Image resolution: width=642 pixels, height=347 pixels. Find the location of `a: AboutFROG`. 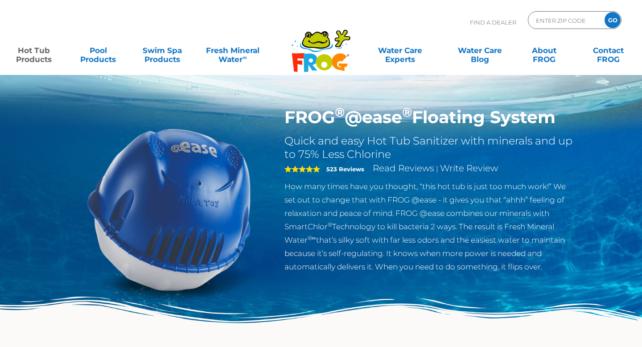

a: AboutFROG is located at coordinates (544, 50).